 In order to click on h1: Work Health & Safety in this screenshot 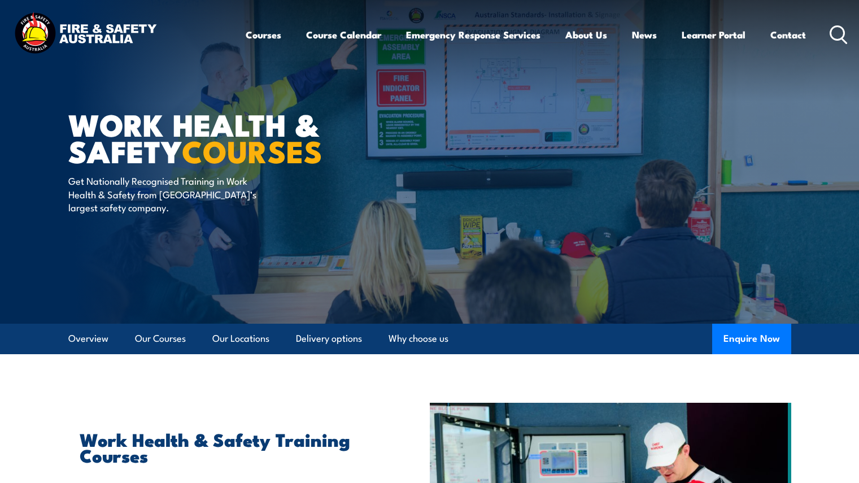, I will do `click(208, 137)`.